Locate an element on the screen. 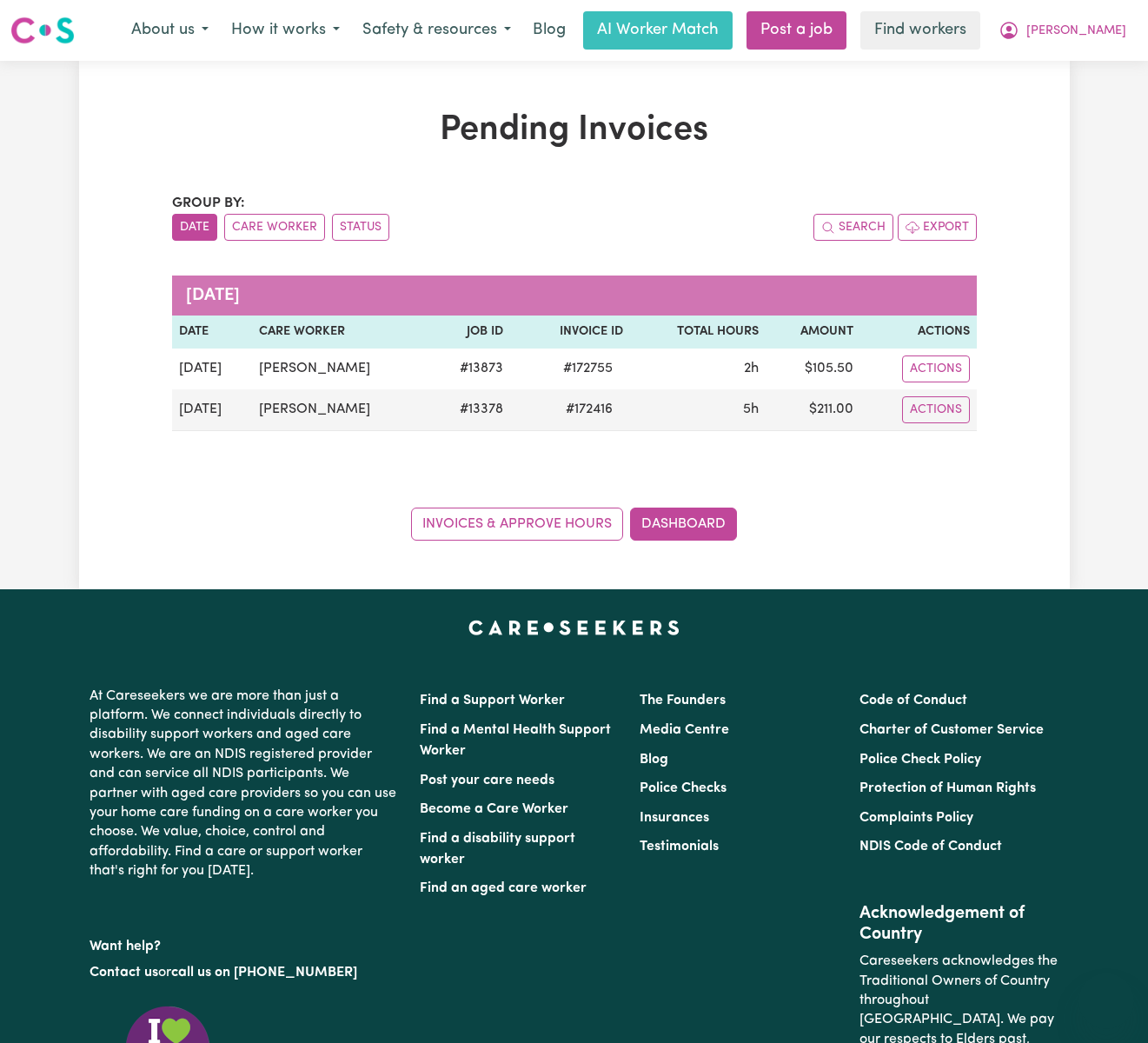 The height and width of the screenshot is (1043, 1148). img: Careseekers logo is located at coordinates (43, 31).